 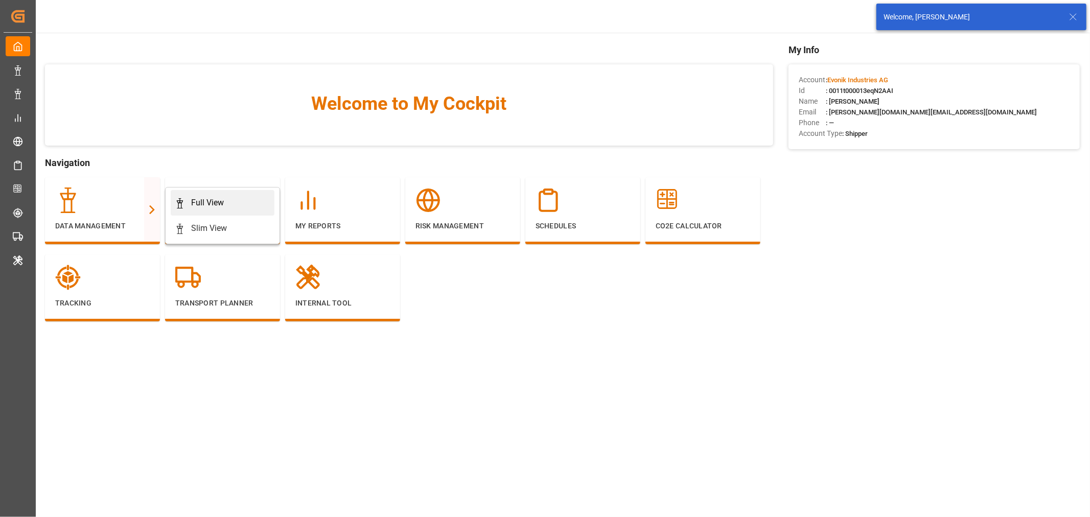 What do you see at coordinates (582, 226) in the screenshot?
I see `p: Schedules` at bounding box center [582, 226].